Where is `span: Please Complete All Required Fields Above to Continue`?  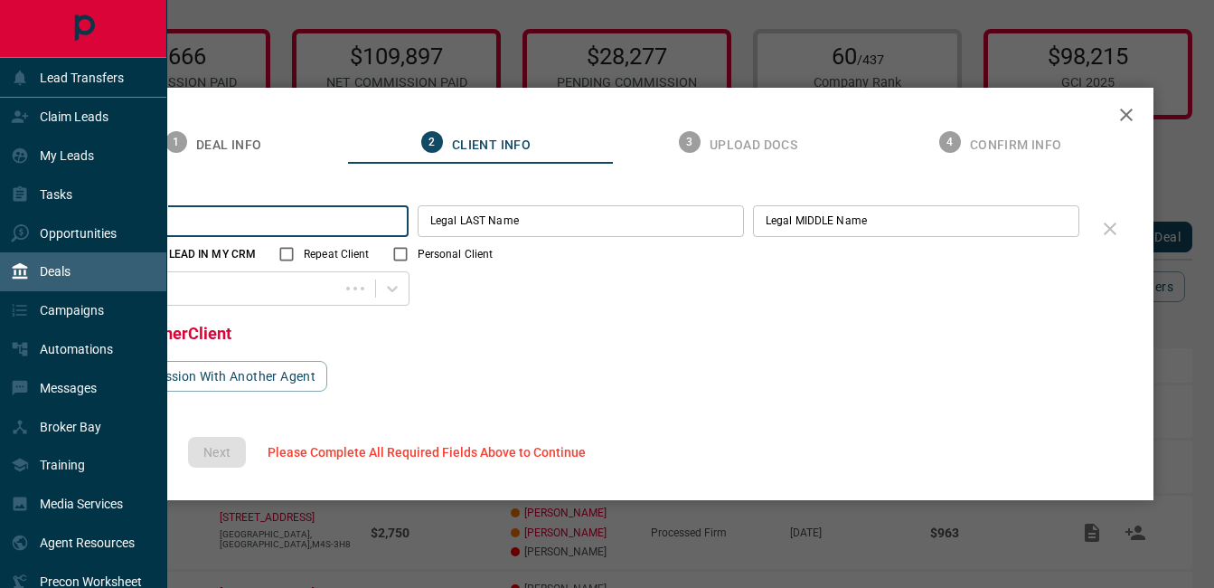
span: Please Complete All Required Fields Above to Continue is located at coordinates (427, 452).